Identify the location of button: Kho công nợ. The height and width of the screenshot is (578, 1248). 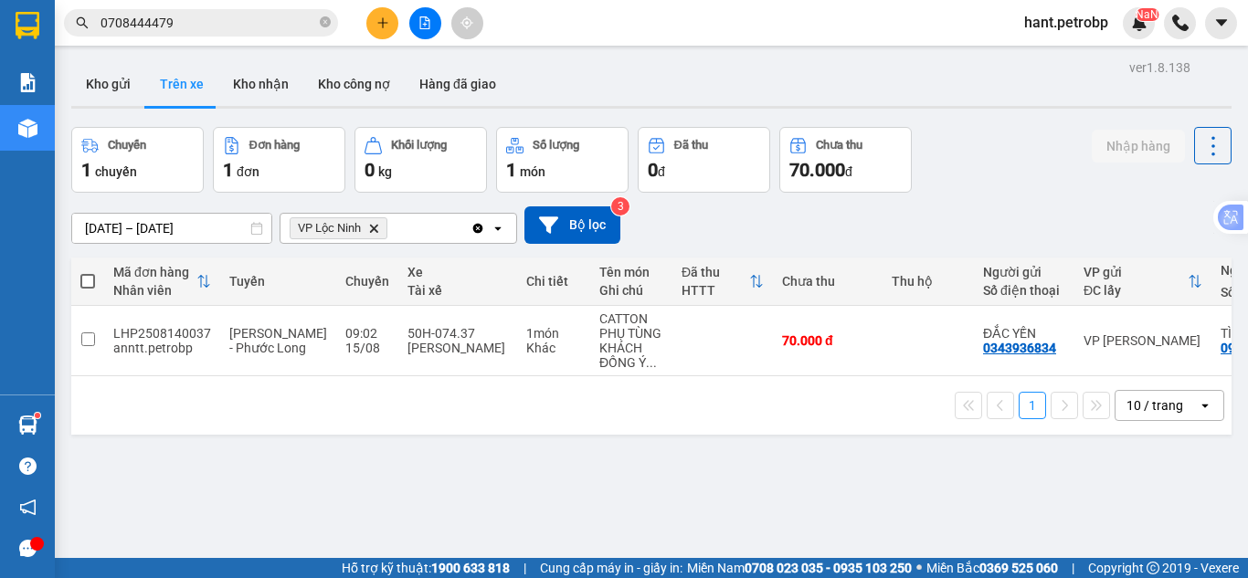
(354, 84).